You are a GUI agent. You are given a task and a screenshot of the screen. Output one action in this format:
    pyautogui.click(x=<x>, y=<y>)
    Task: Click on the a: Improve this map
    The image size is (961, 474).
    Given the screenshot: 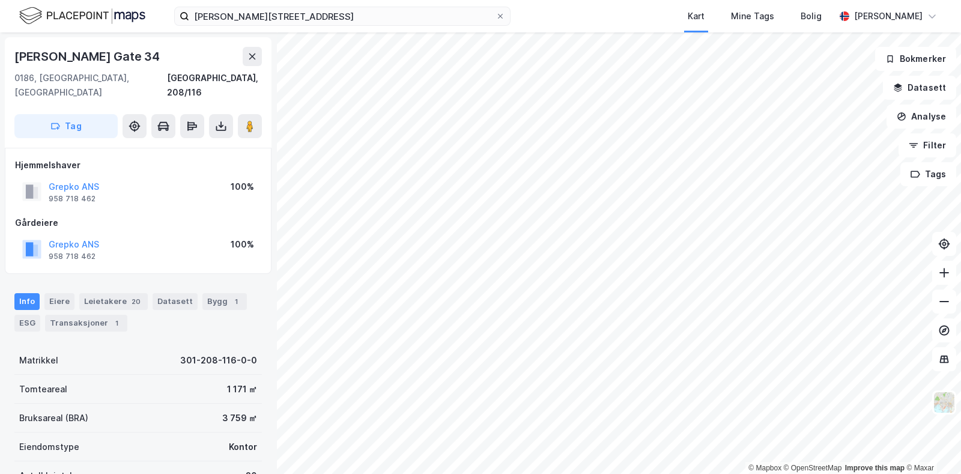 What is the action you would take?
    pyautogui.click(x=874, y=468)
    